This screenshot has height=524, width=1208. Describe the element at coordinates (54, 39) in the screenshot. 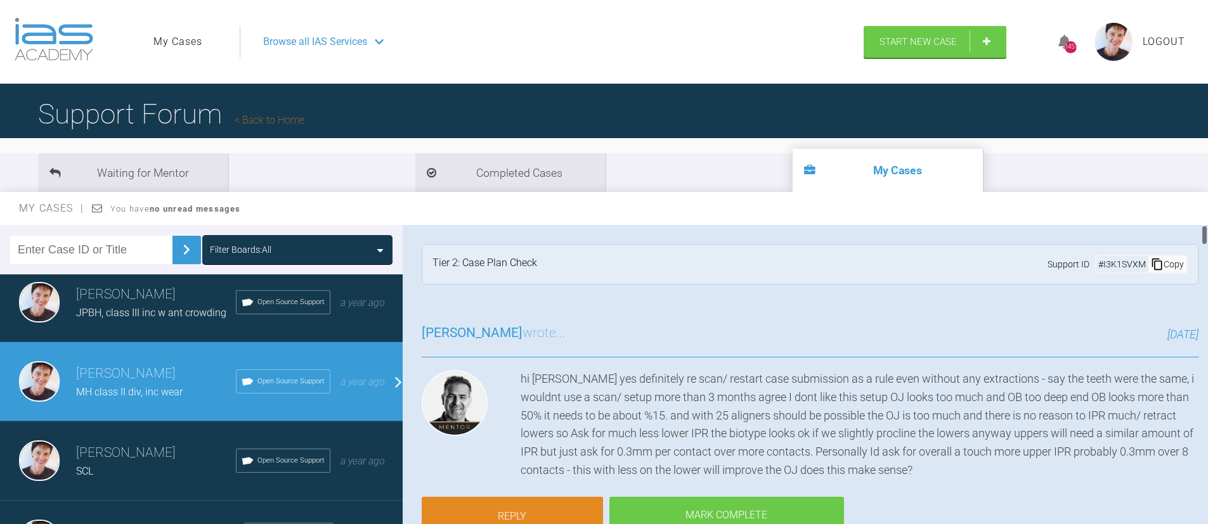

I see `img: logo-light.3e3ef733.png` at that location.